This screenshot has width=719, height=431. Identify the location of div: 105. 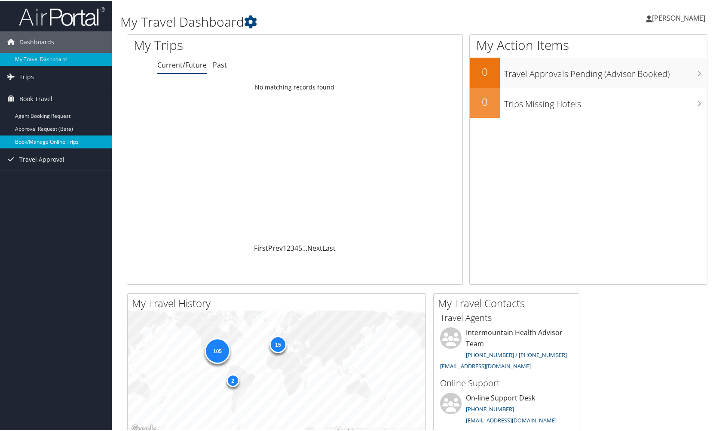
(218, 350).